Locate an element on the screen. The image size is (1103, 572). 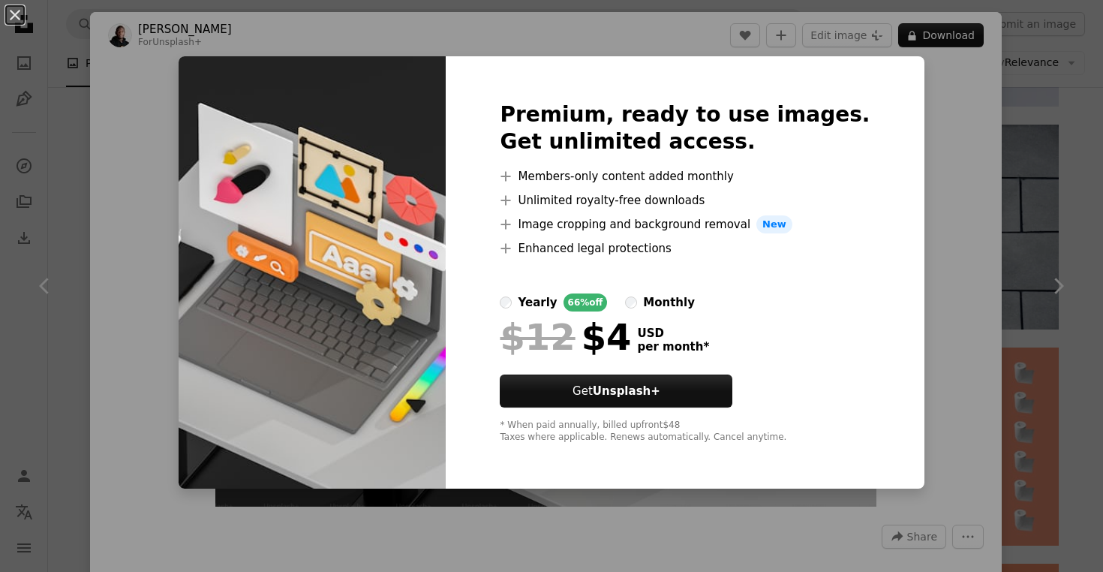
div: * When paid annually, billed upfront $48 Taxes where applicable. Renews automatically. Cancel any... is located at coordinates (684, 431).